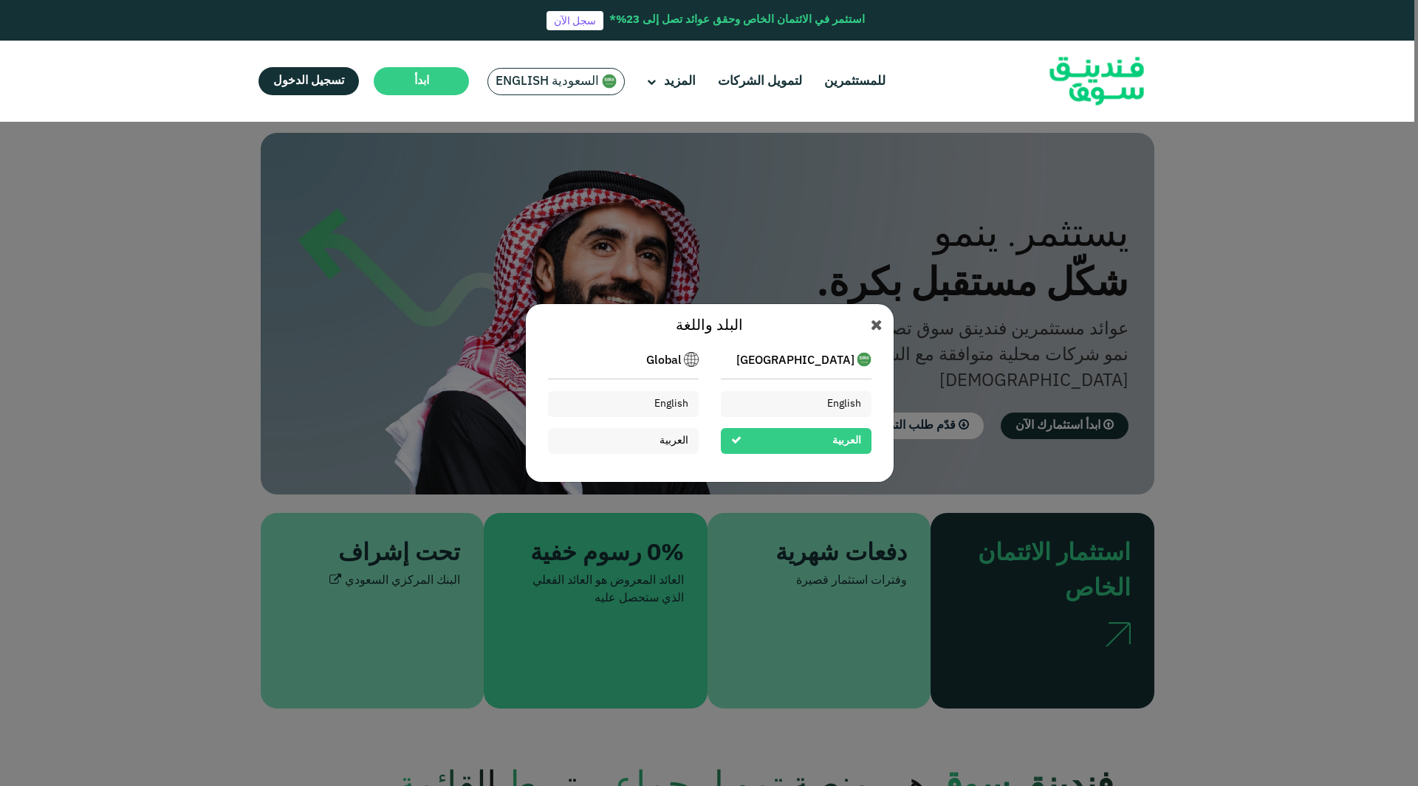 This screenshot has height=786, width=1418. Describe the element at coordinates (575, 21) in the screenshot. I see `a: سجل الآن` at that location.